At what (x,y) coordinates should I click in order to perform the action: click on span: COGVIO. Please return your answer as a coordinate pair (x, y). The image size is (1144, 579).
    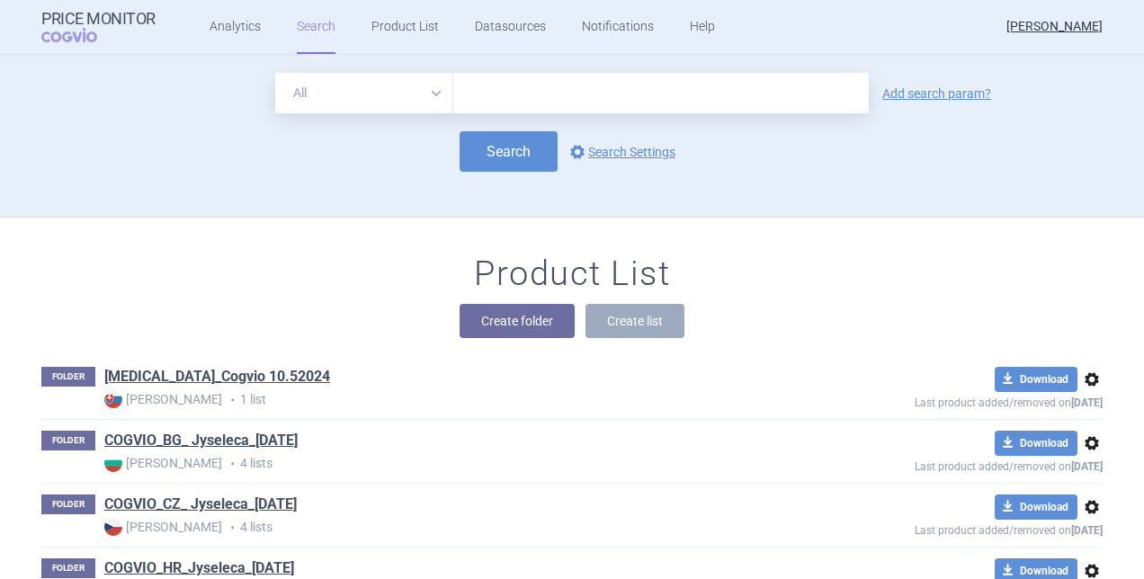
    Looking at the image, I should click on (82, 35).